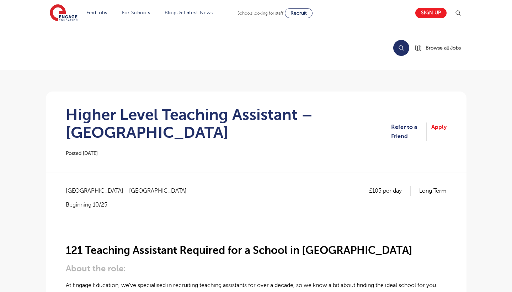 Image resolution: width=512 pixels, height=292 pixels. Describe the element at coordinates (260, 13) in the screenshot. I see `span: Schools looking for staff` at that location.